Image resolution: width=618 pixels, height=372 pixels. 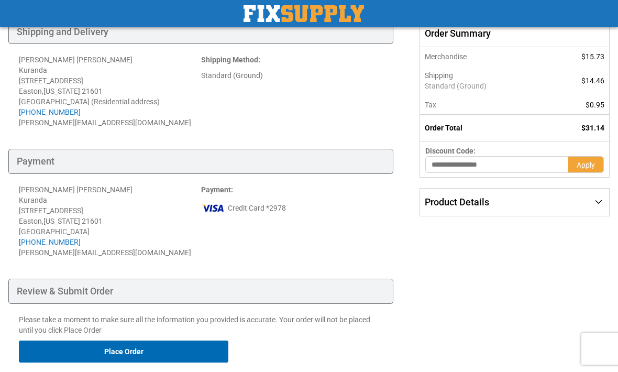 What do you see at coordinates (304, 14) in the screenshot?
I see `img: Fix Industrial Supply` at bounding box center [304, 14].